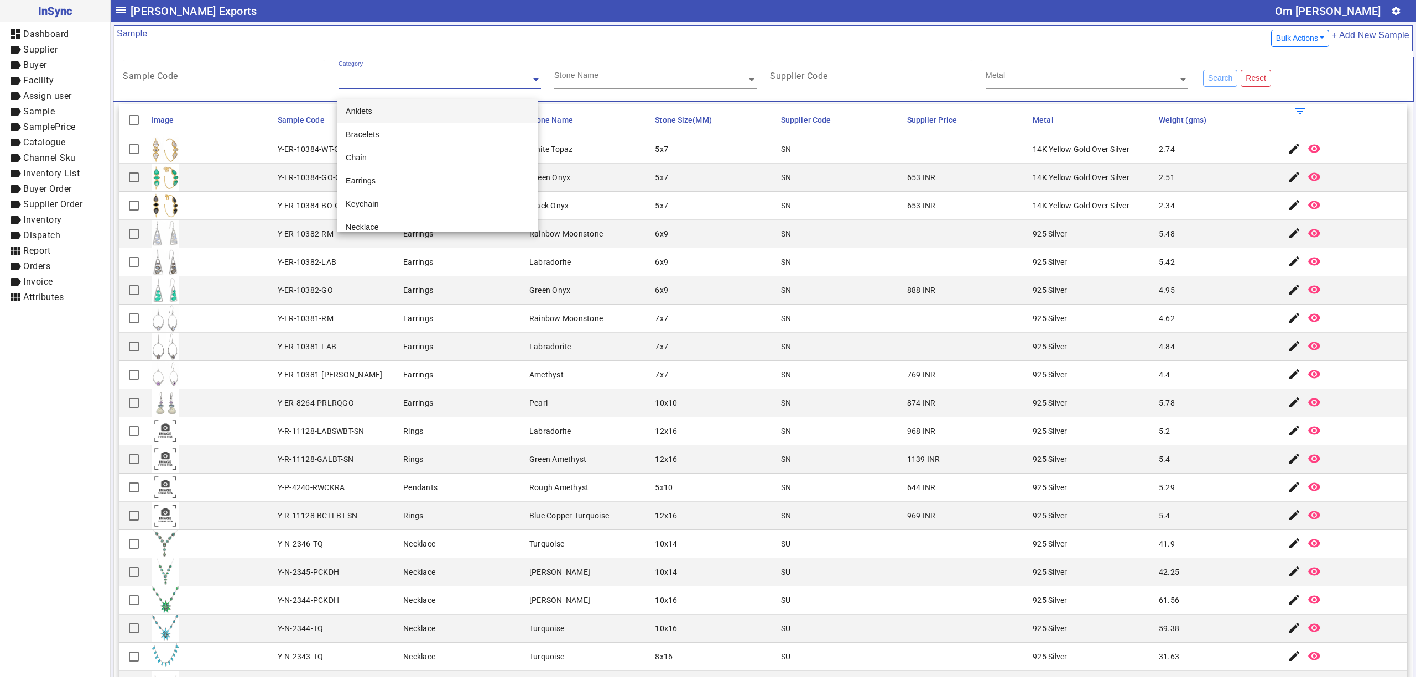  I want to click on div: 2.34, so click(1166, 206).